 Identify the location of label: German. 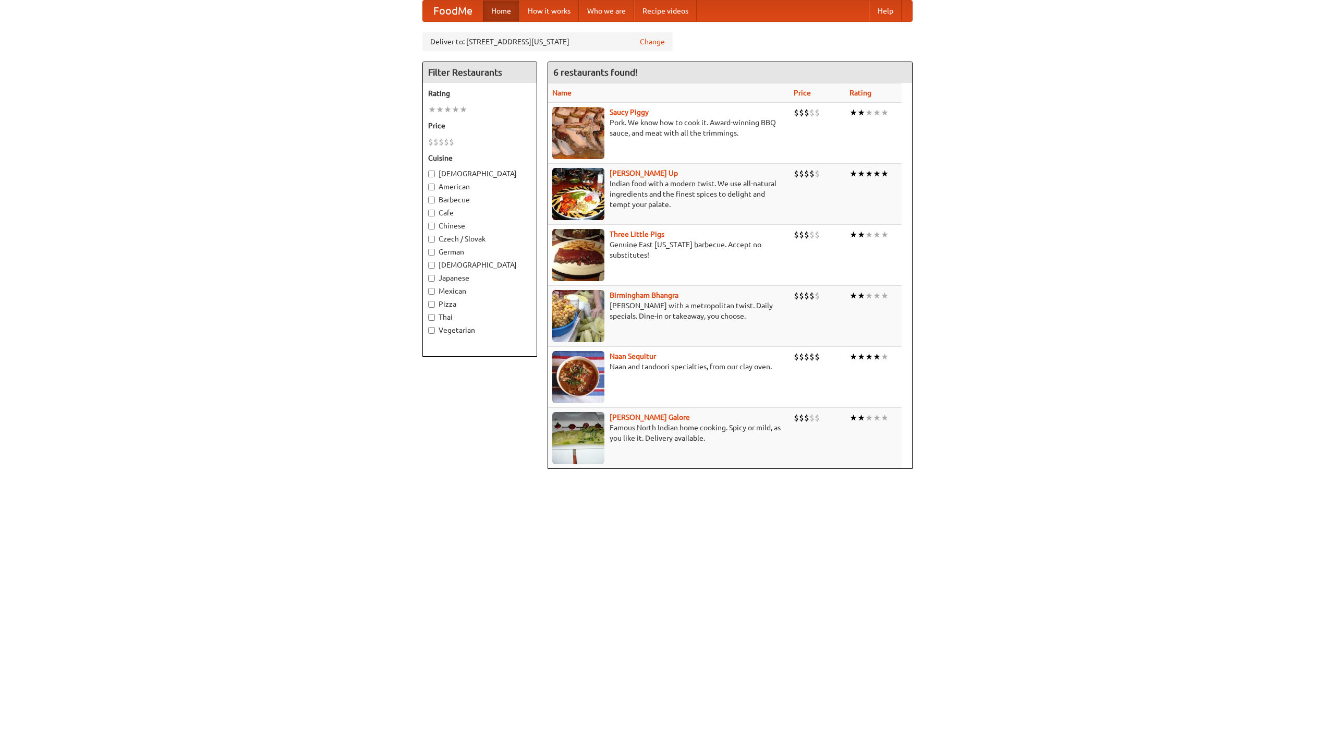
(480, 252).